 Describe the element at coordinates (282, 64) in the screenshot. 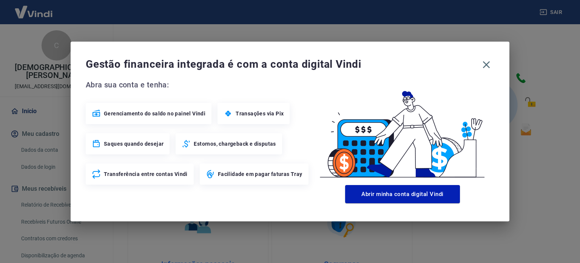

I see `span: Gestão financeira integrada é com a conta digital Vindi` at that location.